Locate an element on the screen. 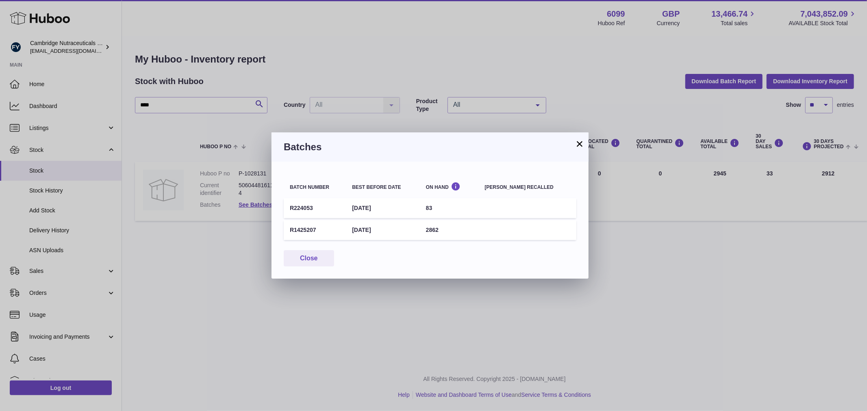 This screenshot has width=867, height=411. td: 83 is located at coordinates (449, 208).